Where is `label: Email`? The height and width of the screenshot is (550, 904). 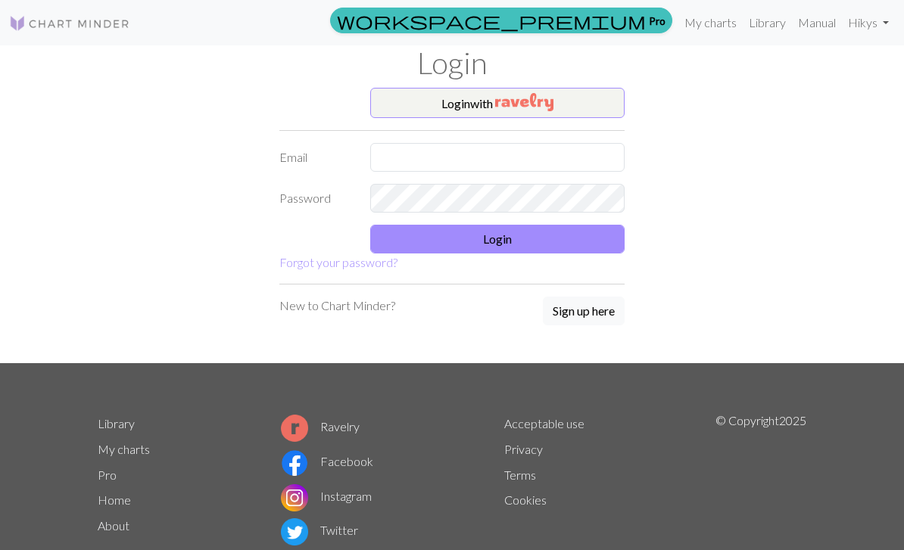 label: Email is located at coordinates (316, 157).